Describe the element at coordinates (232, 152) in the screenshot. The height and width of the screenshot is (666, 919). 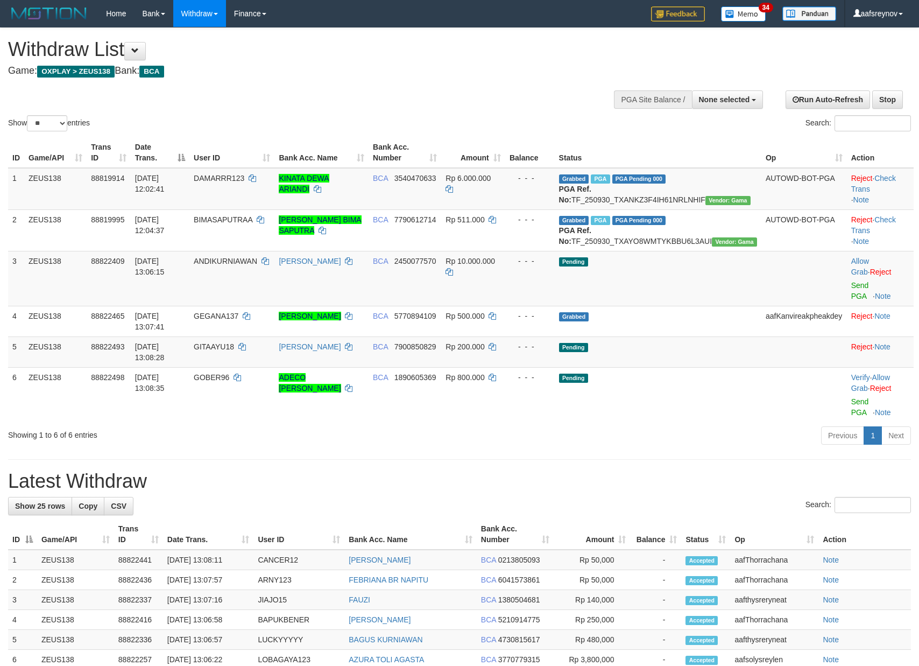
I see `th: User ID: activate to sort column ascending` at that location.